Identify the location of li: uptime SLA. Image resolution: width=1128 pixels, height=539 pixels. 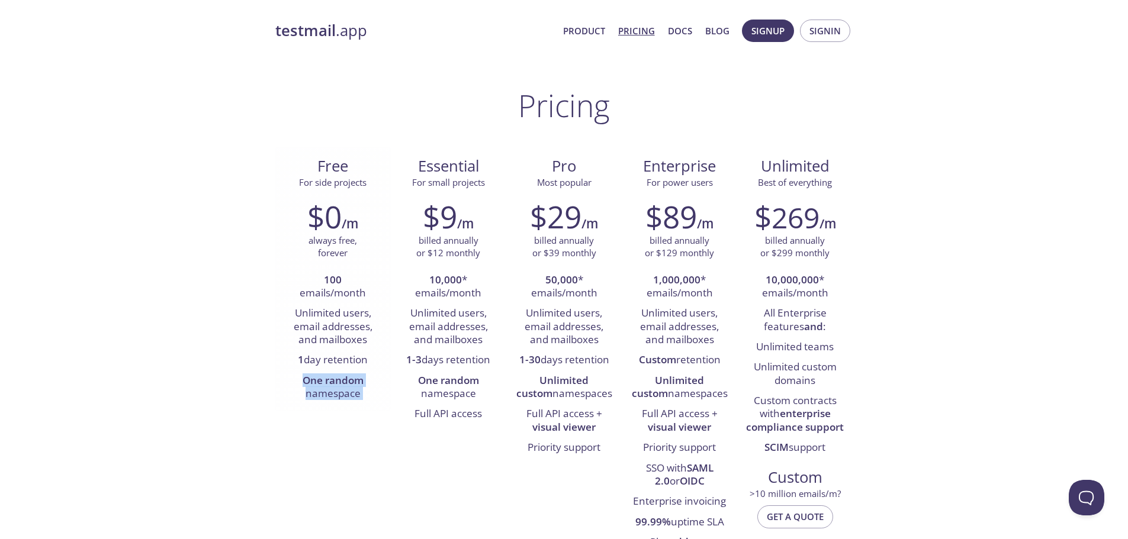
(679, 523).